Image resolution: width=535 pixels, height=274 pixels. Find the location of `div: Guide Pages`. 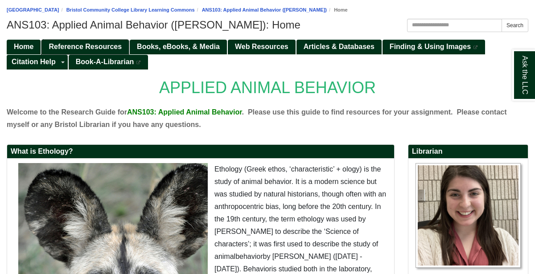

div: Guide Pages is located at coordinates (268, 54).